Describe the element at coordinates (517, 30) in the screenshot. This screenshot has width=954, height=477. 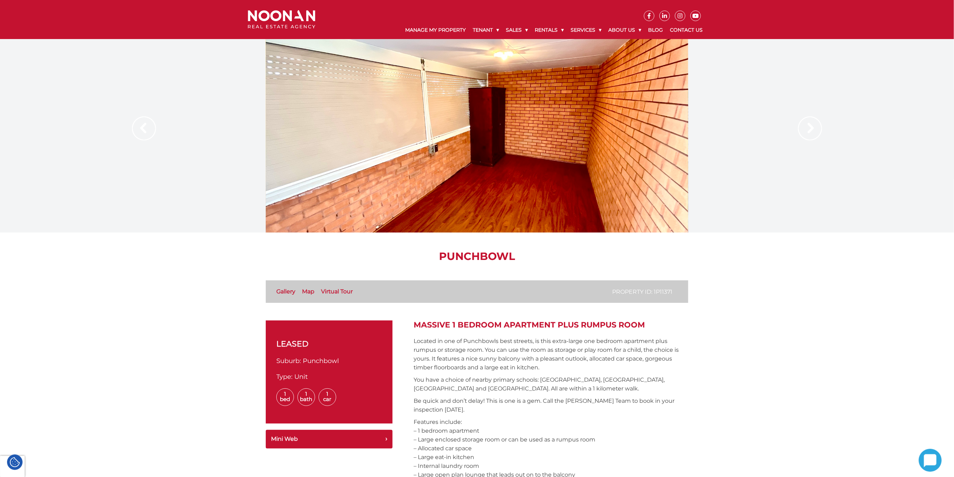
I see `a: Sales` at that location.